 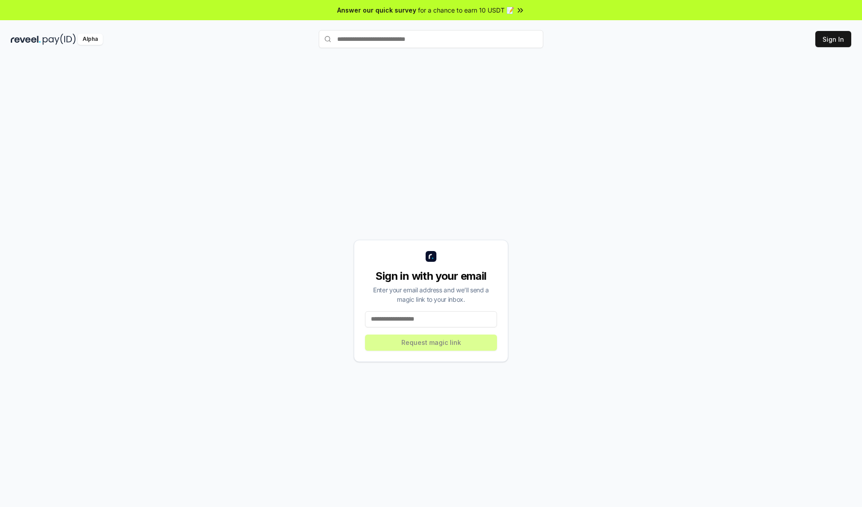 What do you see at coordinates (466, 10) in the screenshot?
I see `span: for a chance to earn 10 USDT 📝` at bounding box center [466, 10].